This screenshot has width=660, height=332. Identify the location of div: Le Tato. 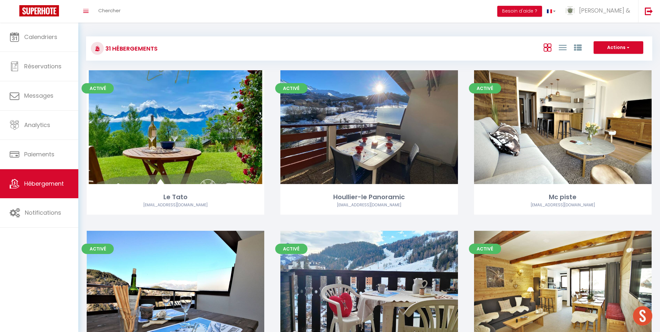
(175, 197).